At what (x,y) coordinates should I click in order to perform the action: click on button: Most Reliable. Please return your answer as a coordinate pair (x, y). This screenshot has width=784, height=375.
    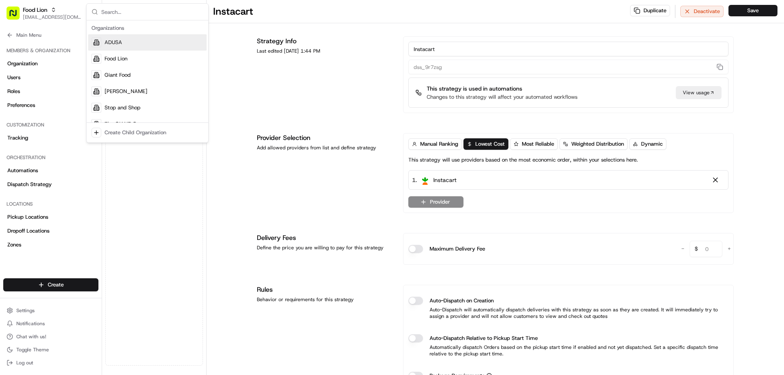
    Looking at the image, I should click on (534, 144).